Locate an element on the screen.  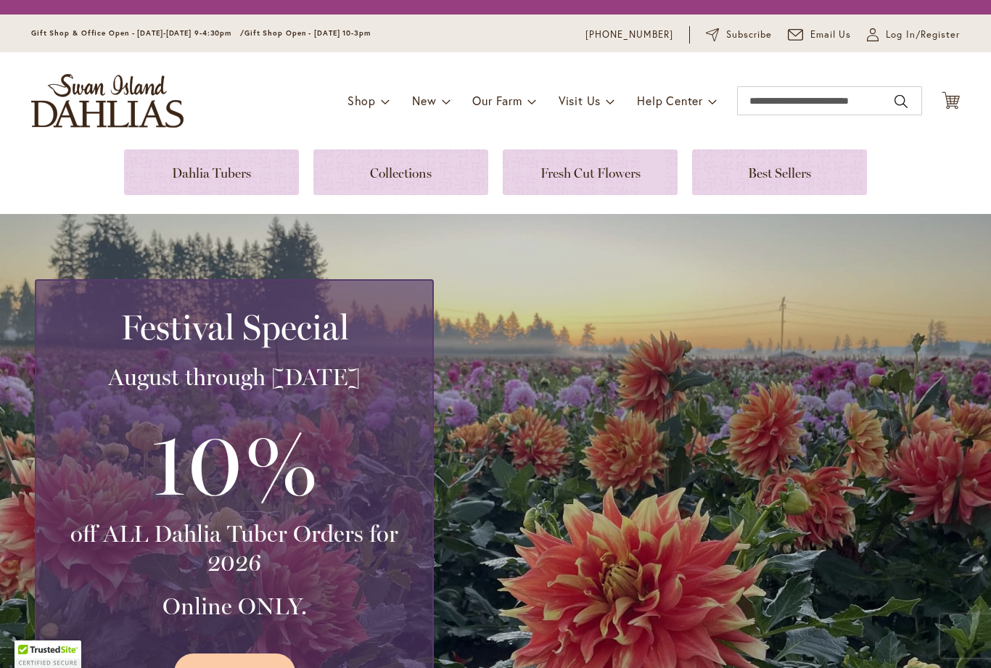
button: Search is located at coordinates (901, 102).